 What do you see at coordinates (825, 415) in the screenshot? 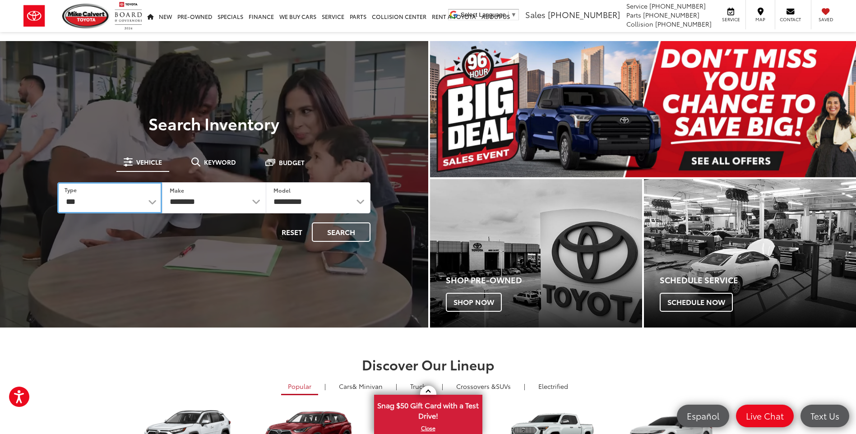
I see `span: Text Us` at bounding box center [825, 415].